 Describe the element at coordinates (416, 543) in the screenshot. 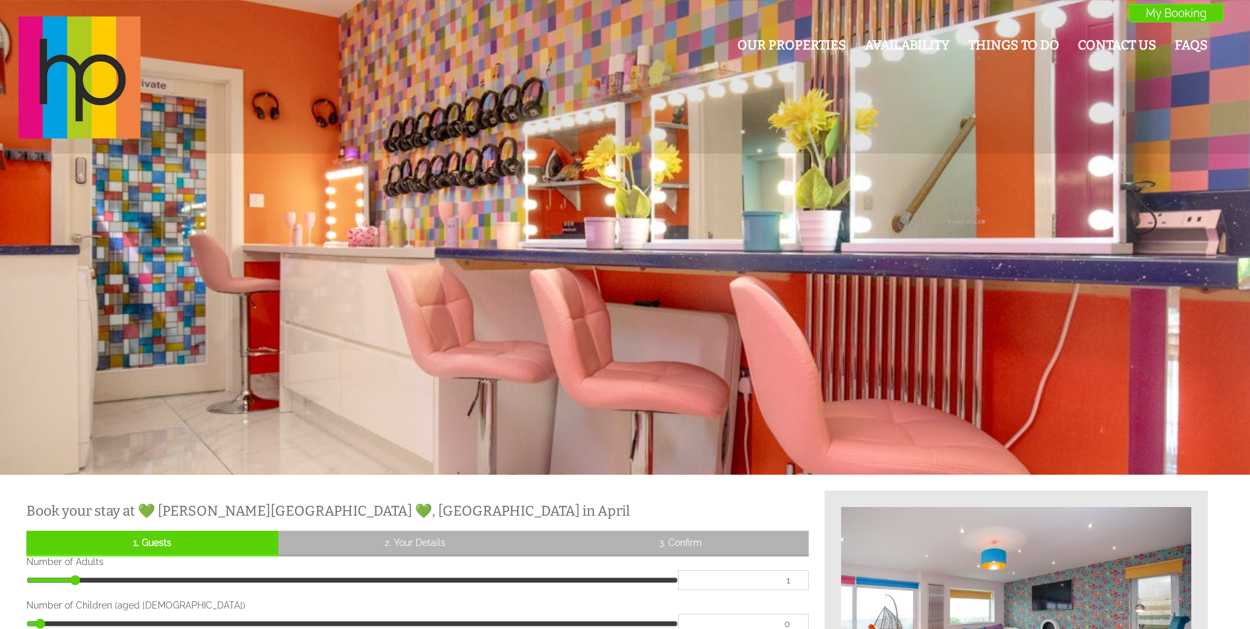

I see `a: 2. Your Details` at that location.